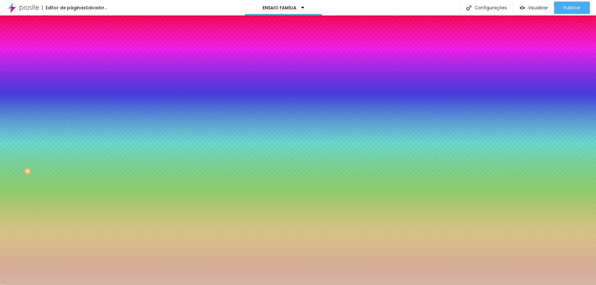 Image resolution: width=596 pixels, height=285 pixels. What do you see at coordinates (572, 8) in the screenshot?
I see `button: Publicar` at bounding box center [572, 8].